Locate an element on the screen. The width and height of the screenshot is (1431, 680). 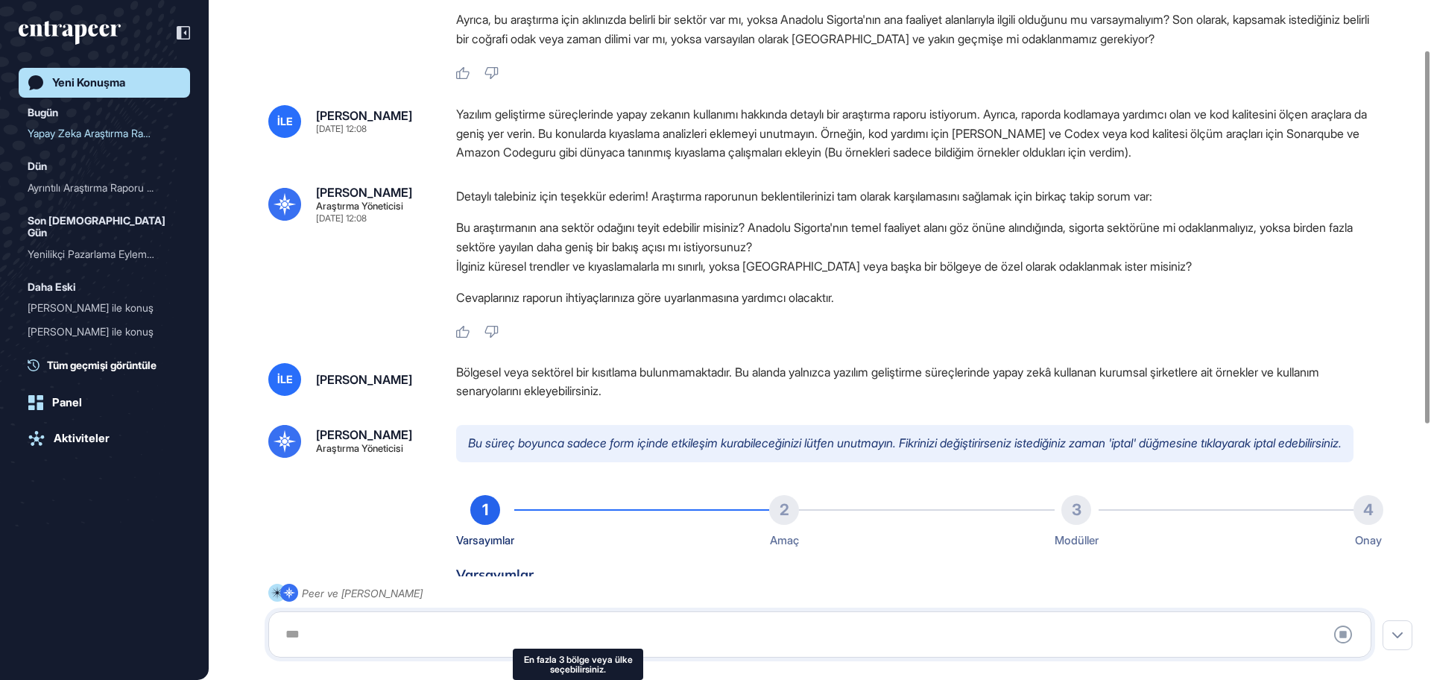
font: Bölgesel veya sektörel bir kısıtlama bulunmamaktadır. Bu alanda yalnızca yazılım geliştirme süreç... is located at coordinates (888, 382).